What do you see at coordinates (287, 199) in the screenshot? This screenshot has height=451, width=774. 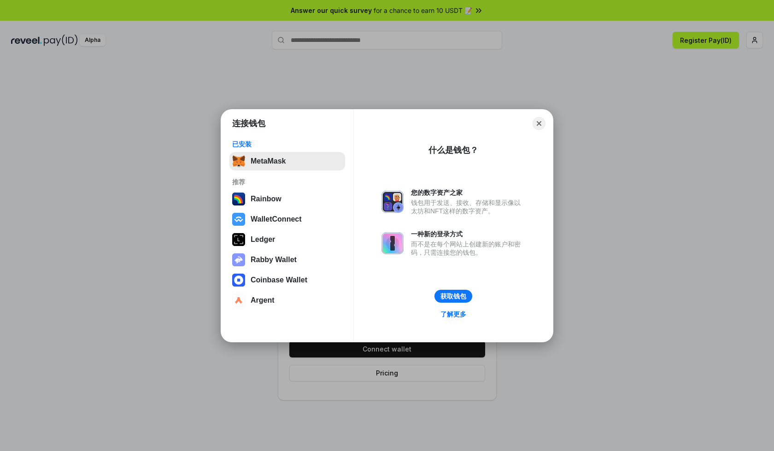 I see `button: Rainbow` at bounding box center [287, 199].